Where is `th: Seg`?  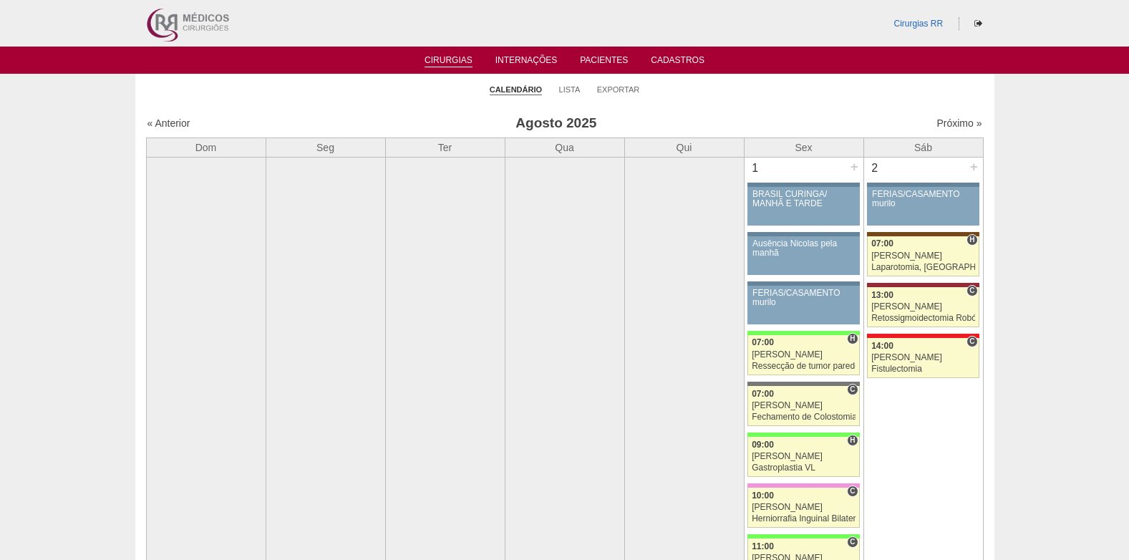 th: Seg is located at coordinates (325, 147).